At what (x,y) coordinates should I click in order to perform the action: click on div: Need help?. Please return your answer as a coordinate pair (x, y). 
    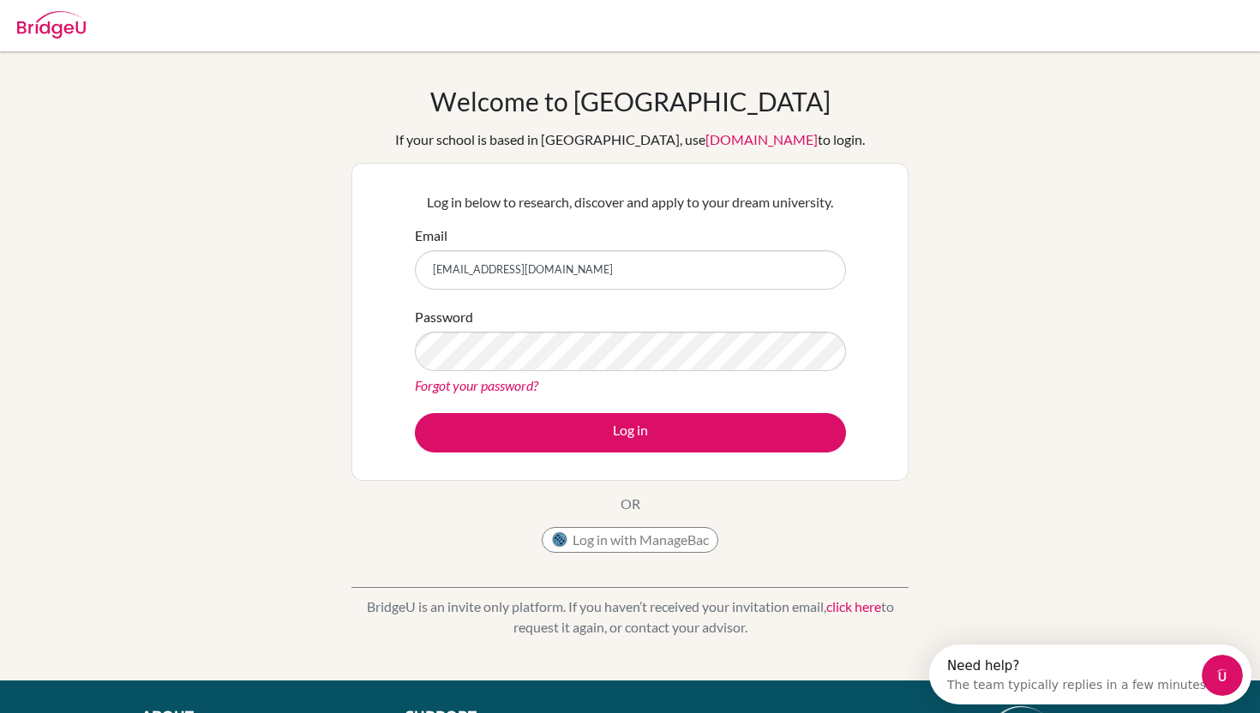
    Looking at the image, I should click on (149, 21).